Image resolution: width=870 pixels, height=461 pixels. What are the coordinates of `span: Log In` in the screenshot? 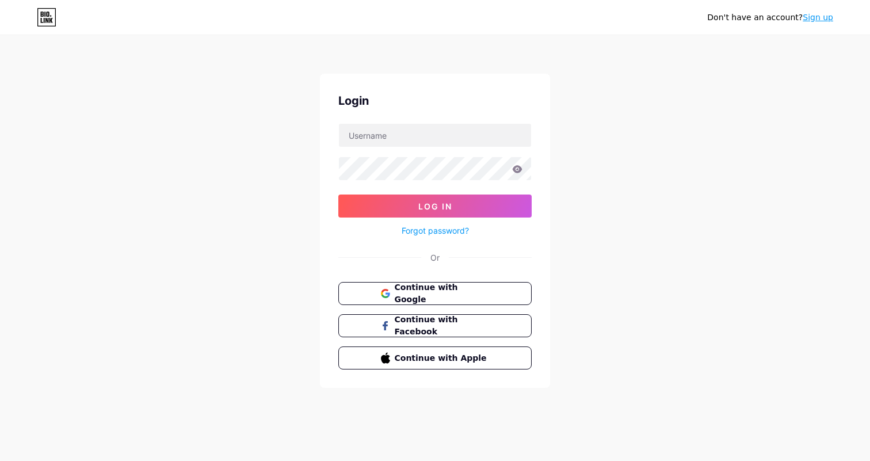 It's located at (435, 206).